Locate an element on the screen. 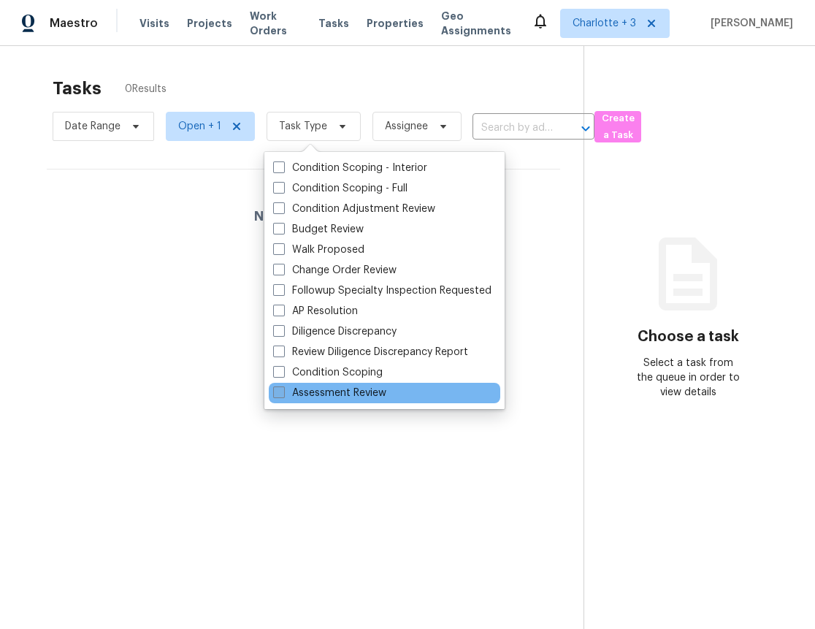 The width and height of the screenshot is (815, 629). span: Properties is located at coordinates (395, 23).